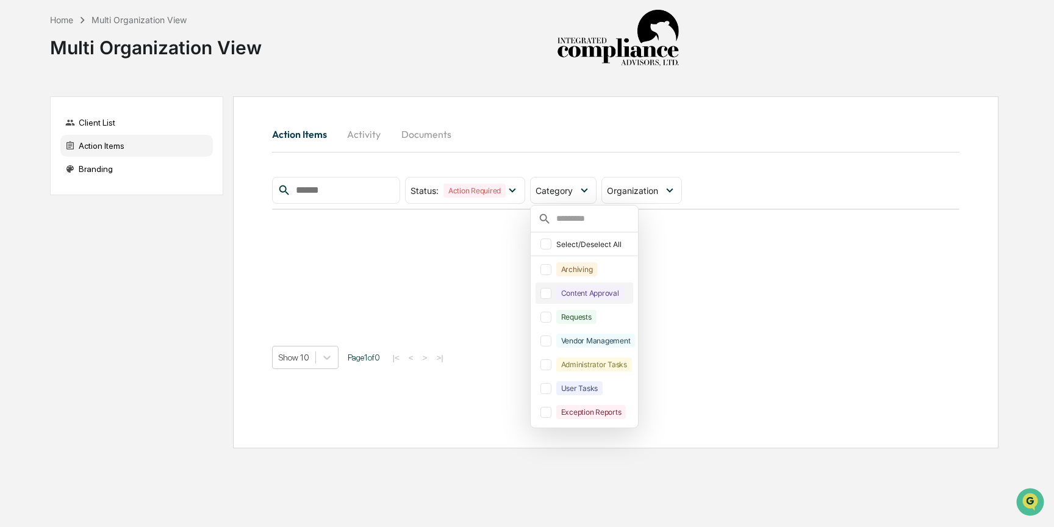  Describe the element at coordinates (364, 134) in the screenshot. I see `button: Activity` at that location.